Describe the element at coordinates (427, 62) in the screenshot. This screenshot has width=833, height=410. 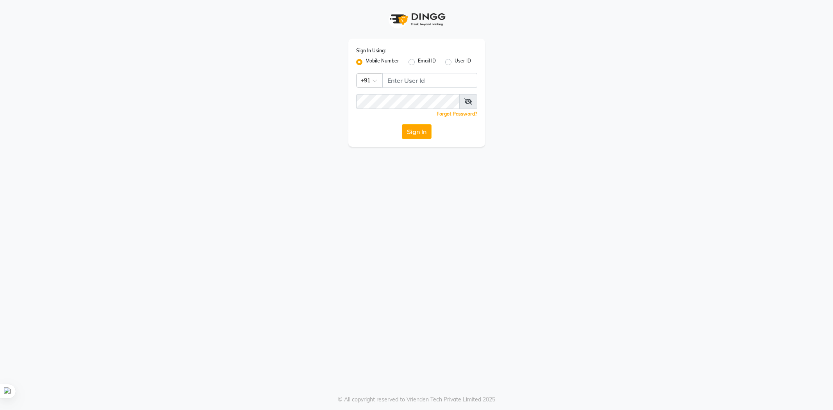
I see `label: Email ID` at that location.